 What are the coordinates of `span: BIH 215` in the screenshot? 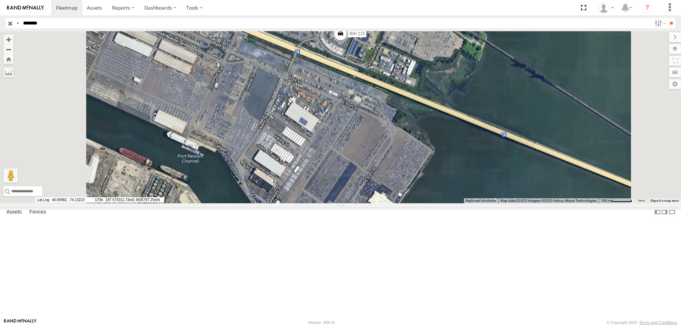 It's located at (357, 34).